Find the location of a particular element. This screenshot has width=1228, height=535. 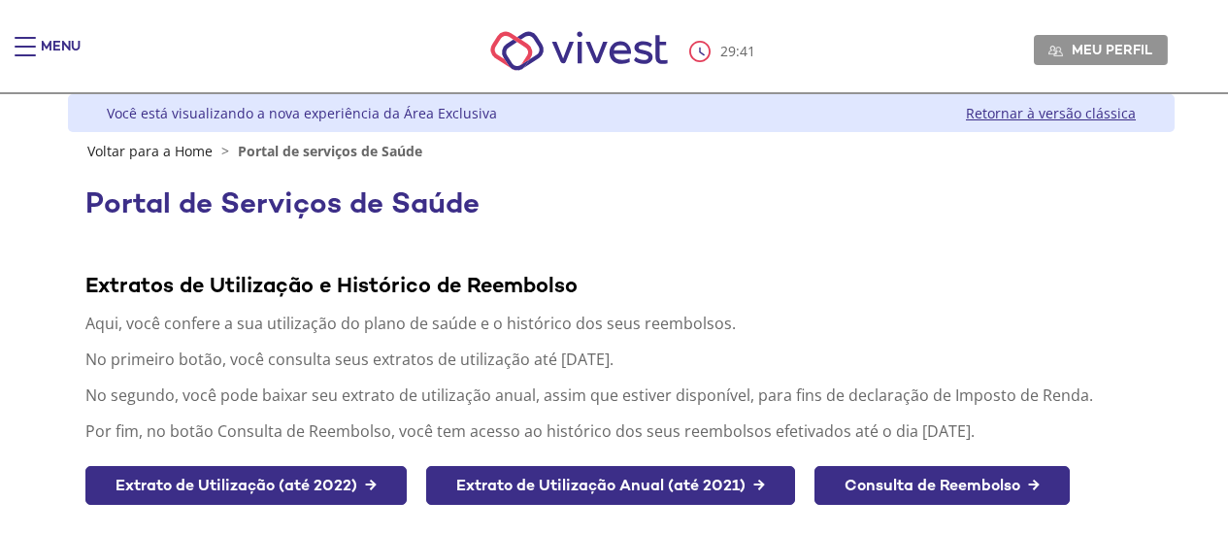

a: Retornar à versão clássica is located at coordinates (1050, 113).